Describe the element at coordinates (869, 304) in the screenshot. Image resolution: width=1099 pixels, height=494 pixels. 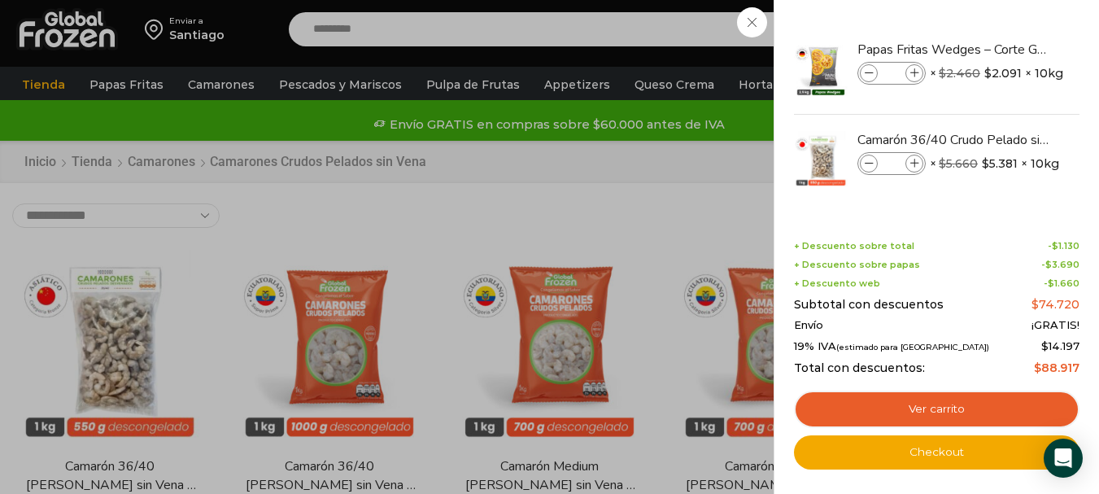
I see `span: Subtotal con descuentos` at that location.